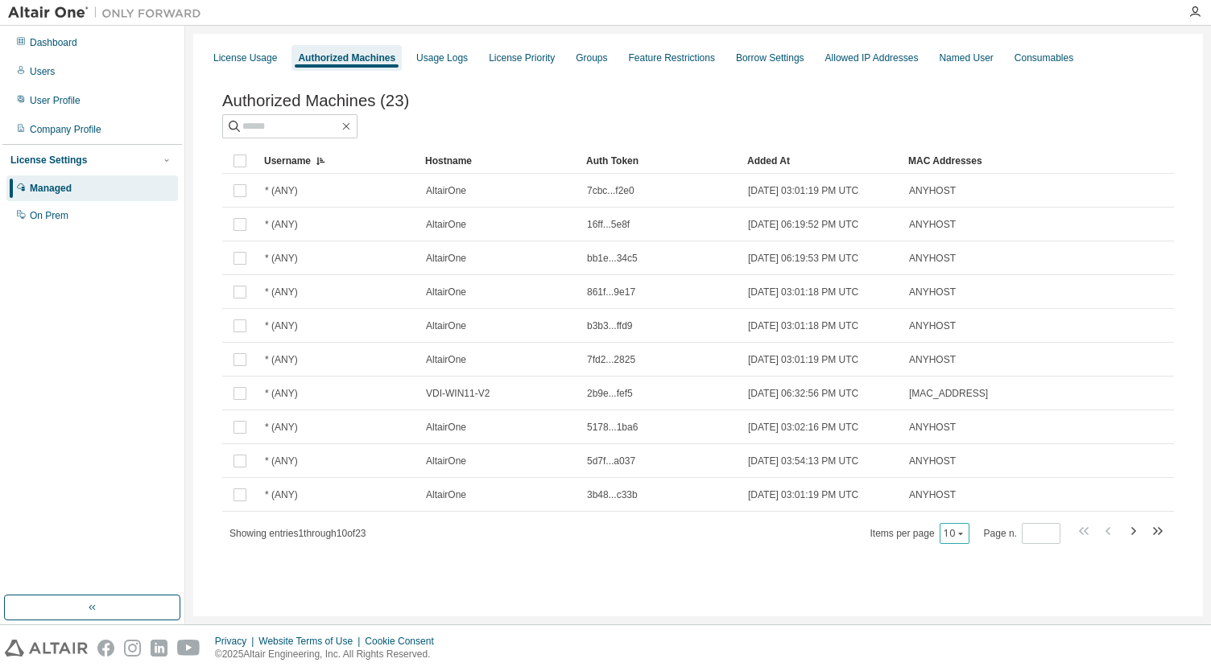  I want to click on div: Dashboard, so click(53, 43).